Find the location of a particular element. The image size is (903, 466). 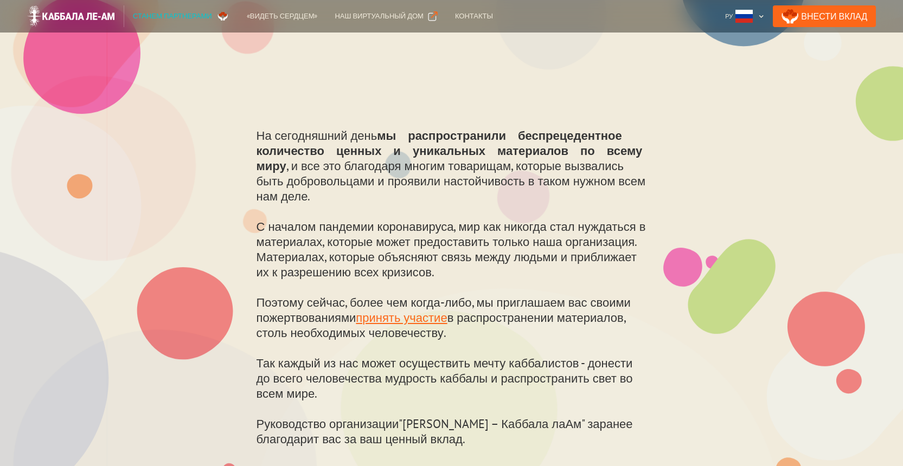

div: Станем партнерами is located at coordinates (172, 16).